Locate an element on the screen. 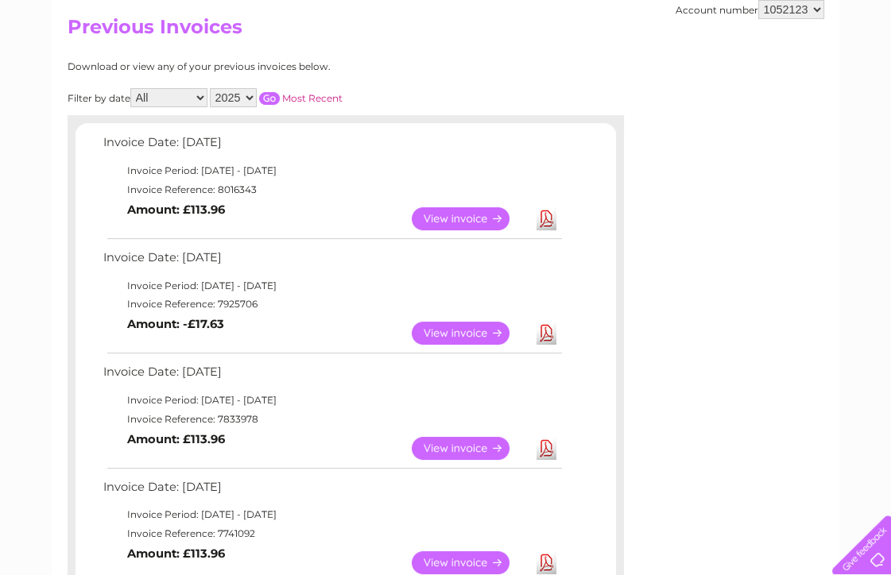 This screenshot has height=575, width=891. a: Most Recent is located at coordinates (312, 98).